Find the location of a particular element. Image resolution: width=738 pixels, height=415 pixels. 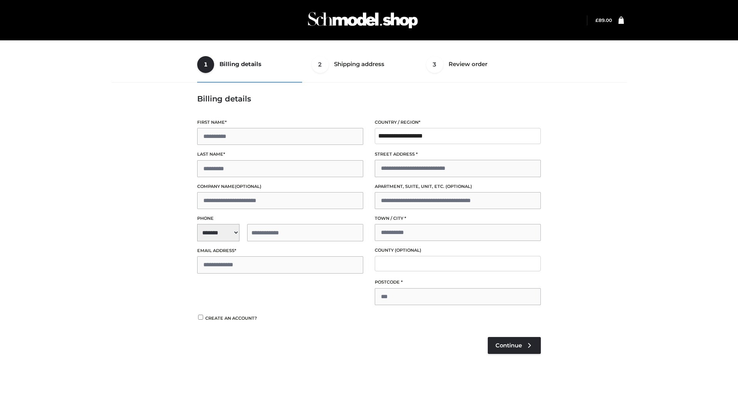

a: Schmodel Admin 964 is located at coordinates (363, 20).